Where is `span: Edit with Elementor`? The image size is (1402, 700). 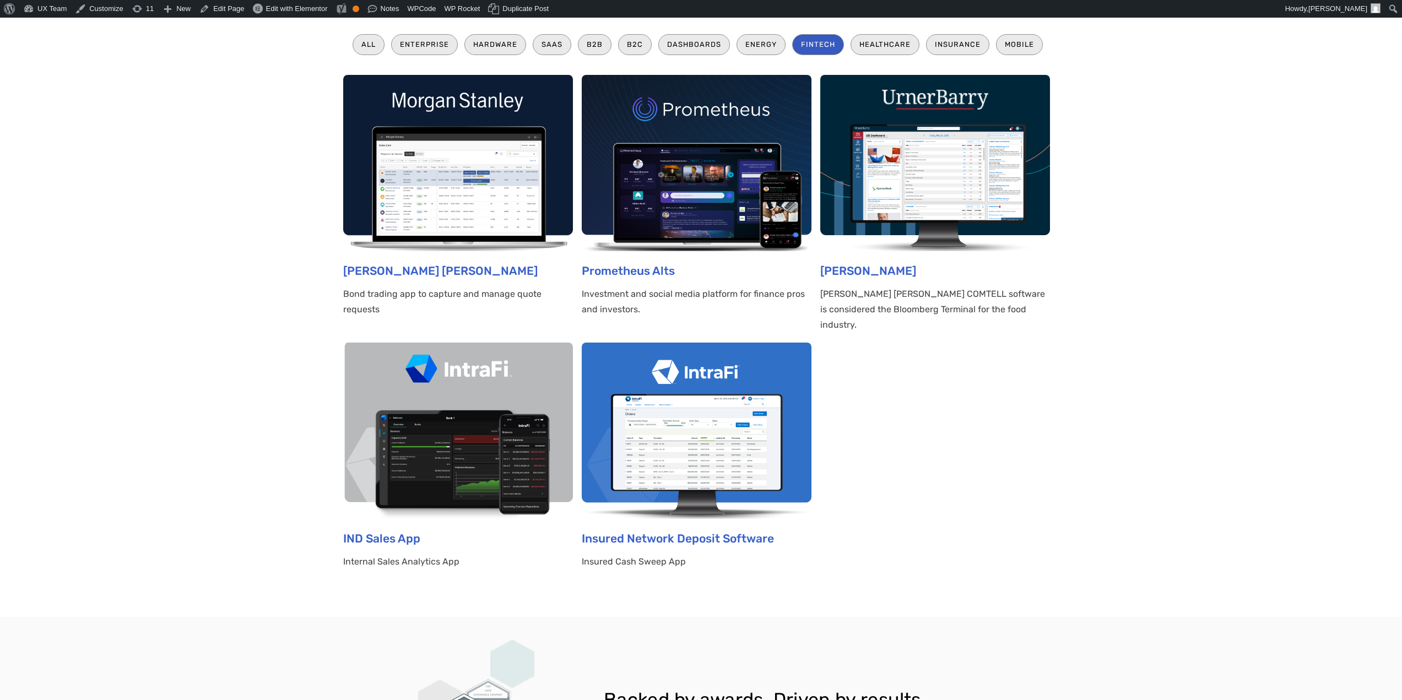 span: Edit with Elementor is located at coordinates (297, 8).